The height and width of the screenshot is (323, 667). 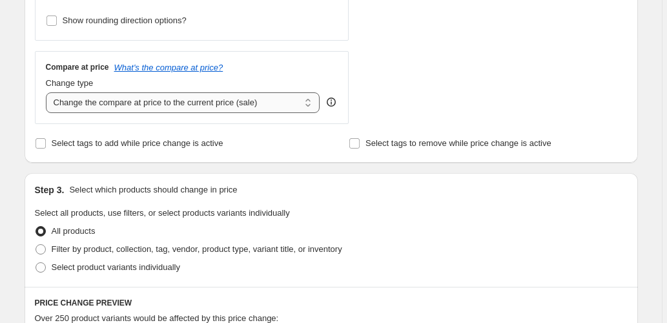 What do you see at coordinates (157, 318) in the screenshot?
I see `span: Over 250 product variants would be affected by this price change:` at bounding box center [157, 318].